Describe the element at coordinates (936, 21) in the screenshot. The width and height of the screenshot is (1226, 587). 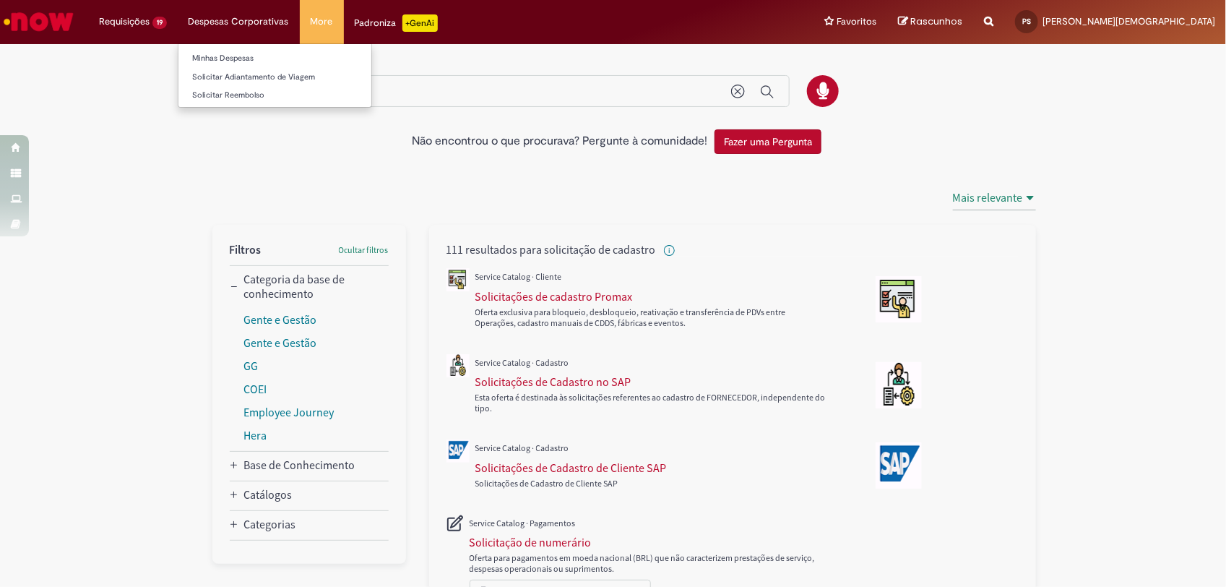
I see `span: Rascunhos` at that location.